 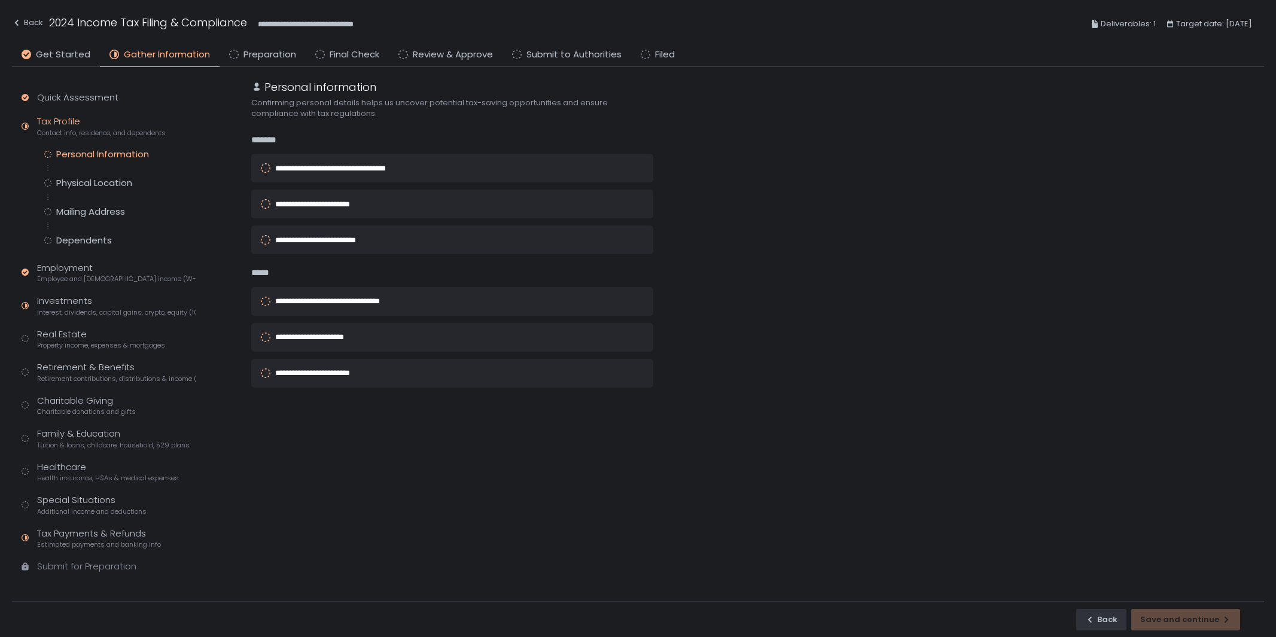 I want to click on span: Final Check, so click(x=354, y=54).